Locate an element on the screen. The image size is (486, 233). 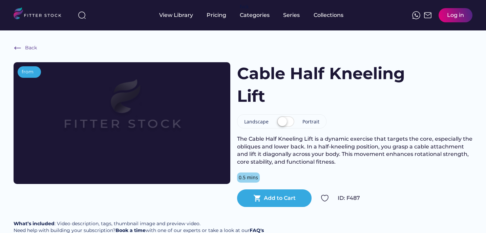
div: ID: F487 is located at coordinates (405, 199).